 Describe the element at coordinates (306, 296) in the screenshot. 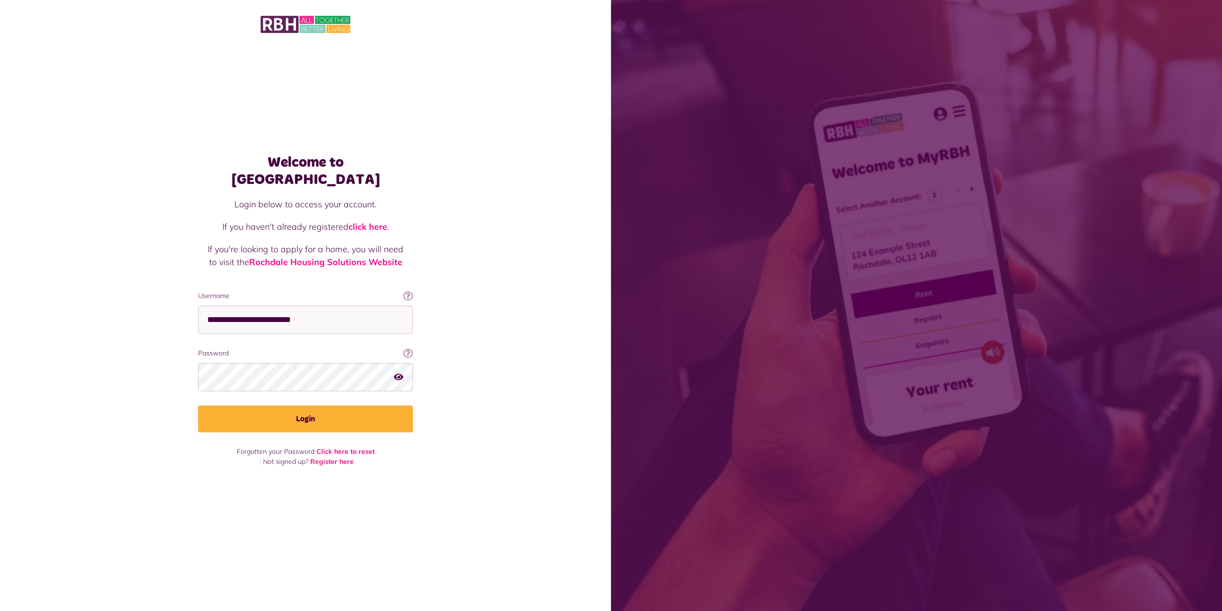

I see `label: Username` at that location.